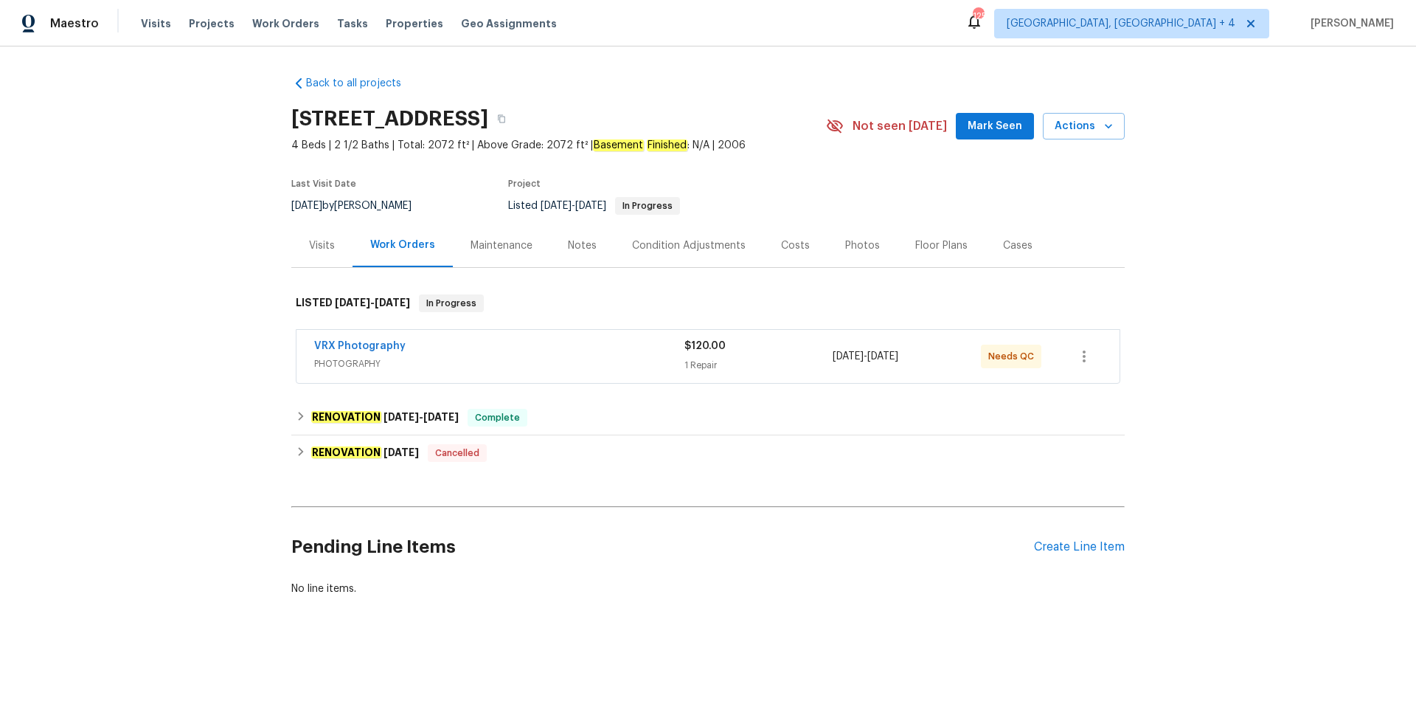 The image size is (1416, 707). I want to click on div: Work Orders, so click(403, 245).